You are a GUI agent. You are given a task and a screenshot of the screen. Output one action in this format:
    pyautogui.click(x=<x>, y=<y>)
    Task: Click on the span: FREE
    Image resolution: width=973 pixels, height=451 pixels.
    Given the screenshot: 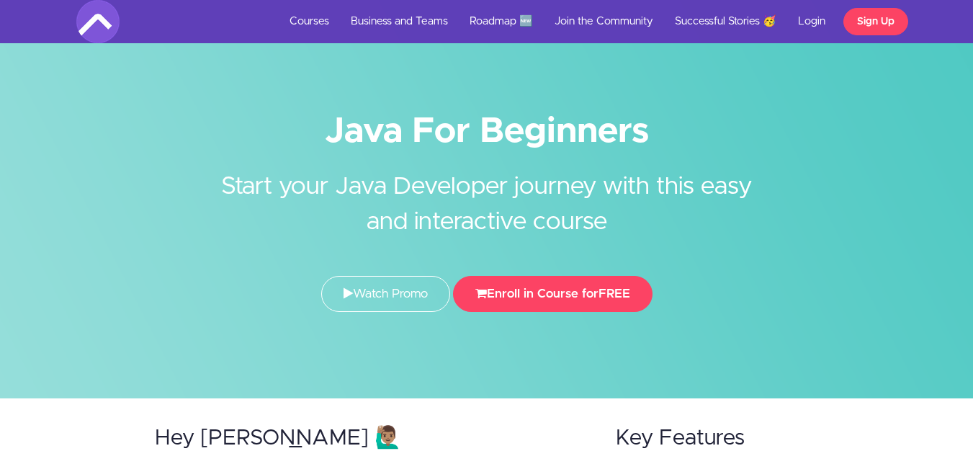 What is the action you would take?
    pyautogui.click(x=614, y=293)
    